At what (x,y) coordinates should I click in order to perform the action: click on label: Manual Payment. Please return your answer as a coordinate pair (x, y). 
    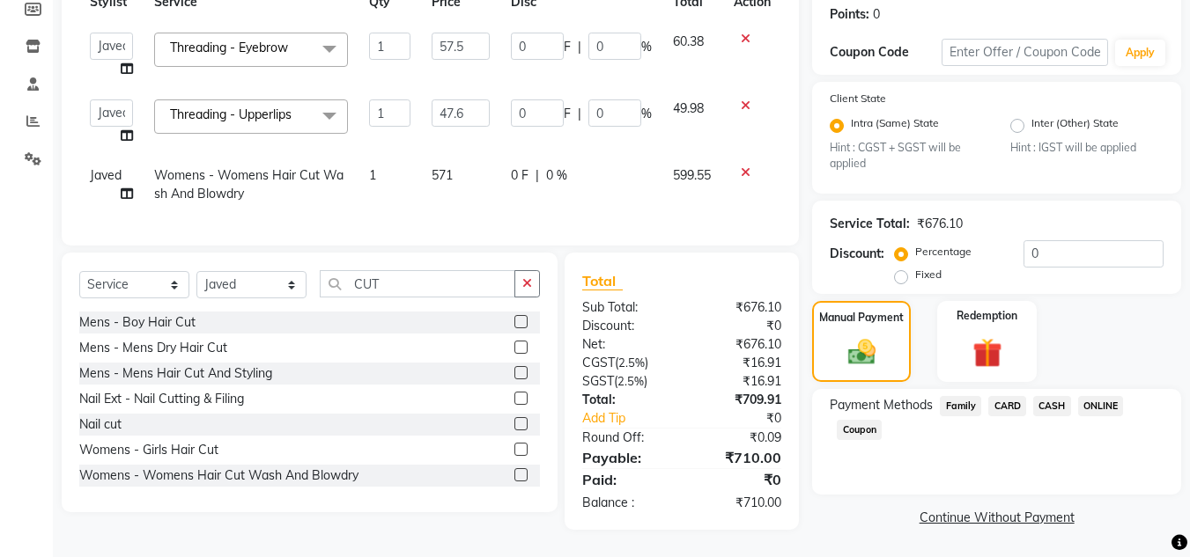
    Looking at the image, I should click on (861, 318).